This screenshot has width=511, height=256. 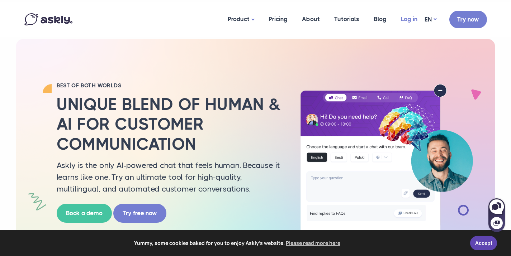 I want to click on a: Accept, so click(x=483, y=243).